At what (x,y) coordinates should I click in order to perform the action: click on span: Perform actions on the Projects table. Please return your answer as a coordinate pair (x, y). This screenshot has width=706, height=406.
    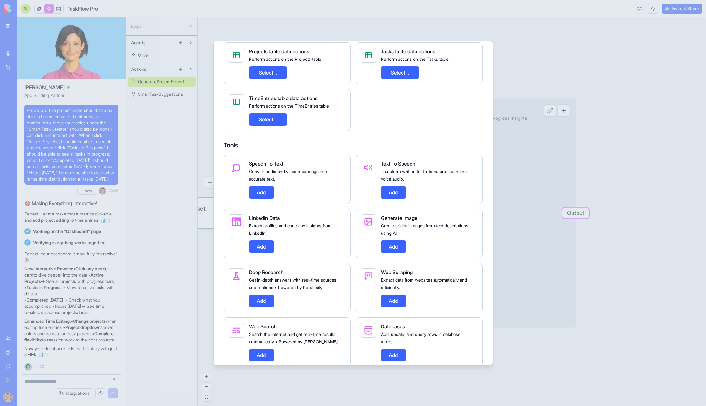
    Looking at the image, I should click on (285, 59).